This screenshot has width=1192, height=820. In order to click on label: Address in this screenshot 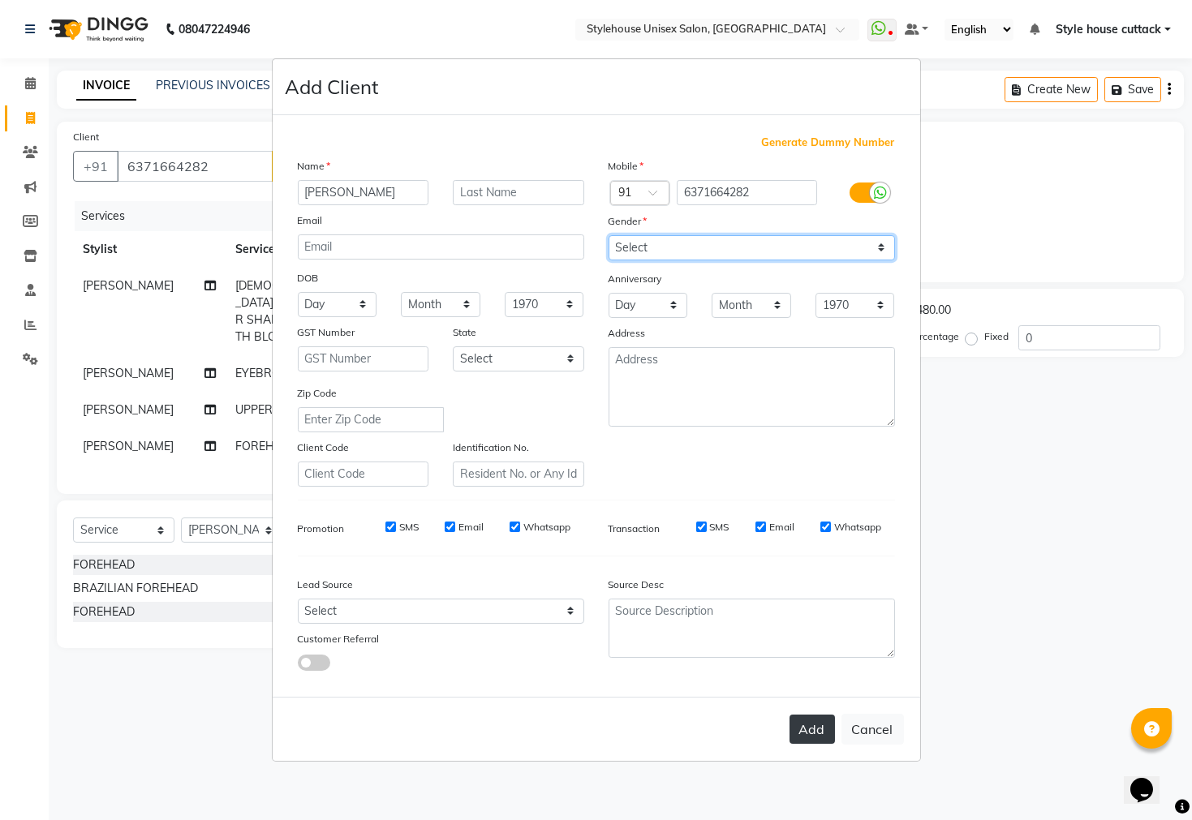, I will do `click(627, 334)`.